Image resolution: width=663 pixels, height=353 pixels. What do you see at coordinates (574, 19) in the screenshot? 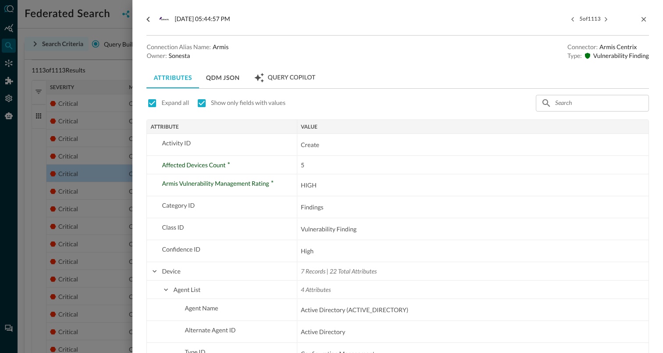
I see `button: previous result` at bounding box center [574, 19].